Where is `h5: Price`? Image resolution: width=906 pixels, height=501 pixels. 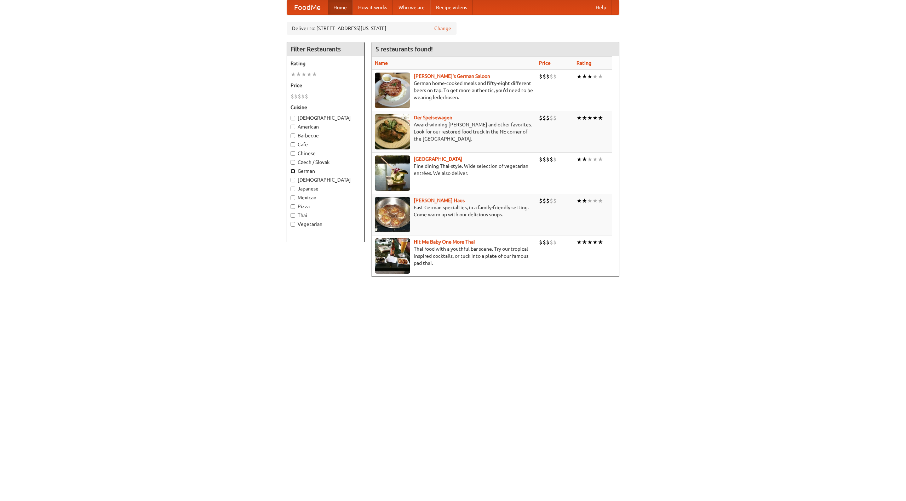
h5: Price is located at coordinates (326, 85).